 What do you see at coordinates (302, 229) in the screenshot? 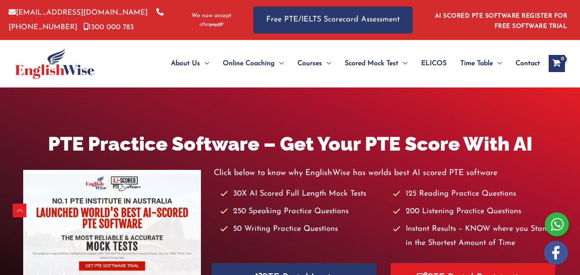
I see `li: 50 Writing Practice Questions` at bounding box center [302, 229].